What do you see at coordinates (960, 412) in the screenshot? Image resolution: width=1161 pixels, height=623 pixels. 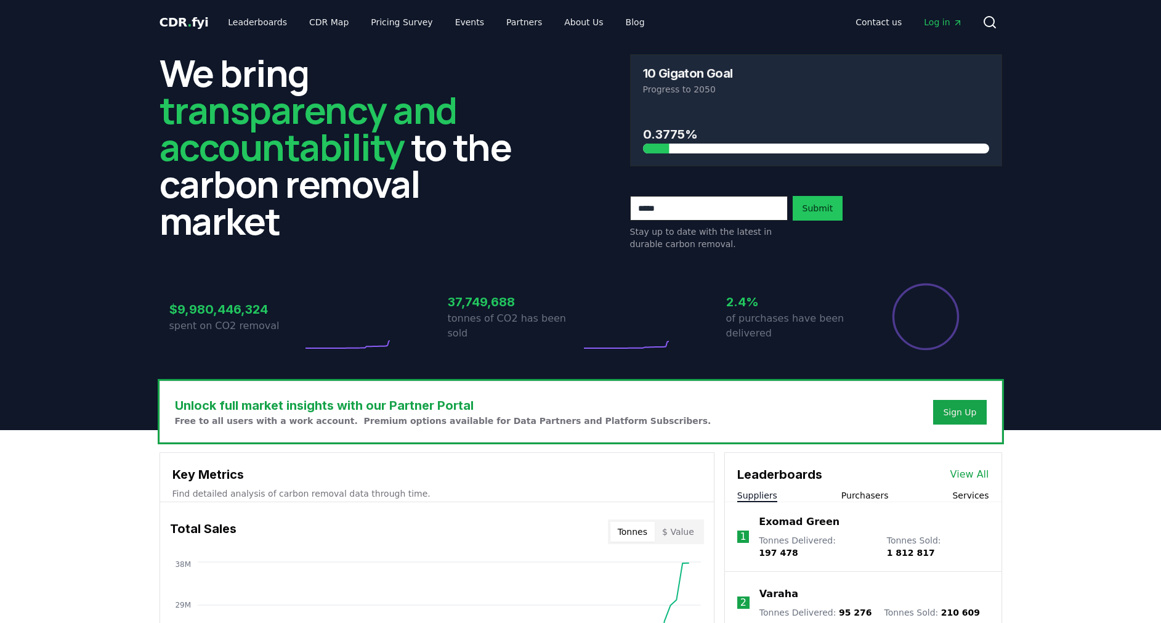 I see `button: Sign Up` at bounding box center [960, 412].